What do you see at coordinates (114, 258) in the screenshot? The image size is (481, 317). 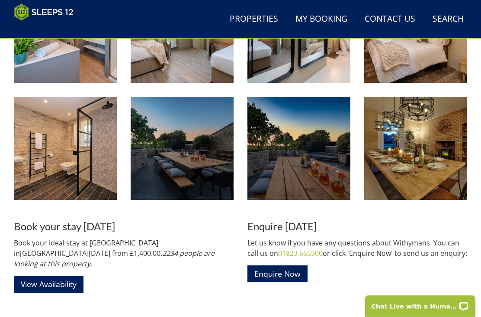 I see `i: 2234 people are looking at this property.` at bounding box center [114, 258].